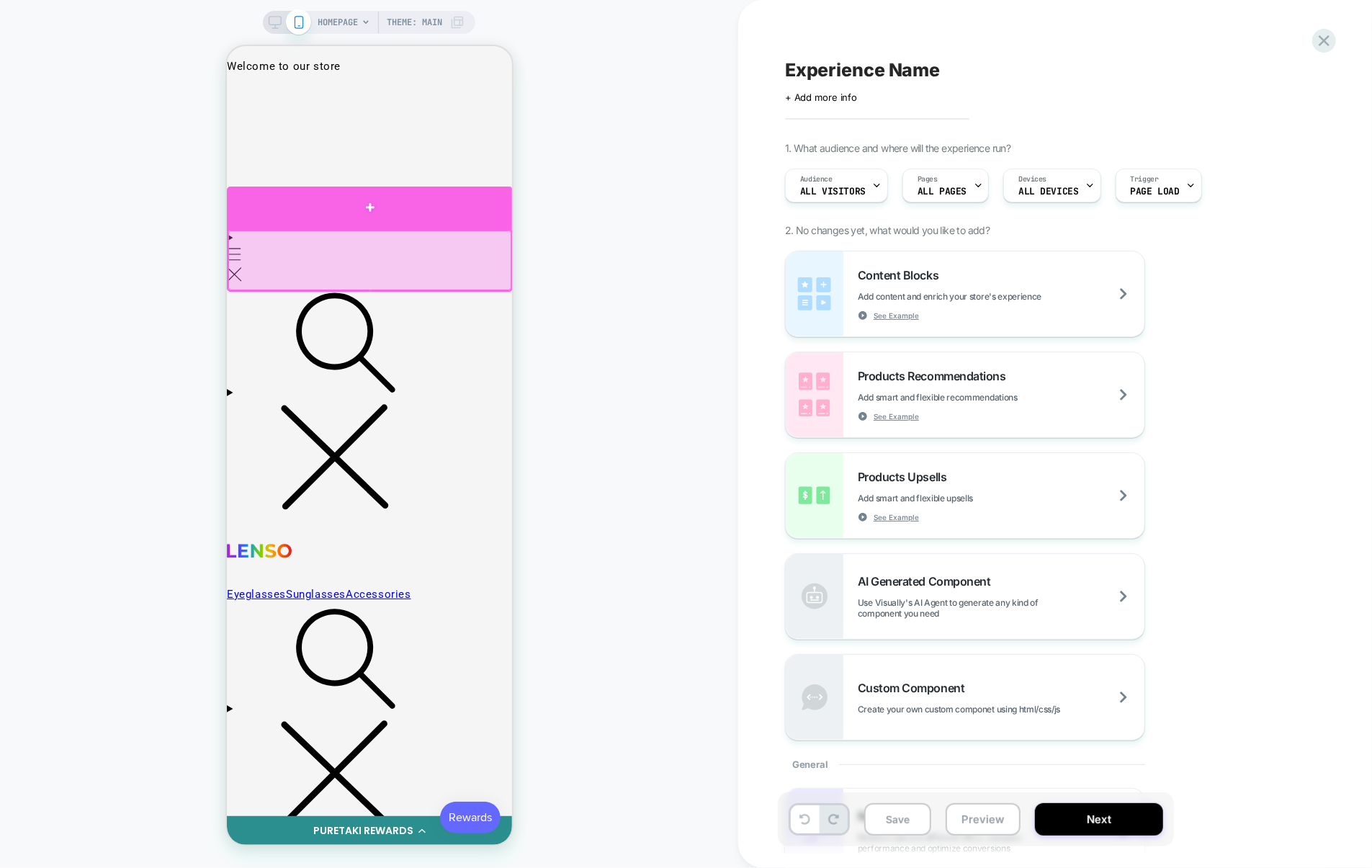 The width and height of the screenshot is (1372, 868). I want to click on span: Pages, so click(928, 179).